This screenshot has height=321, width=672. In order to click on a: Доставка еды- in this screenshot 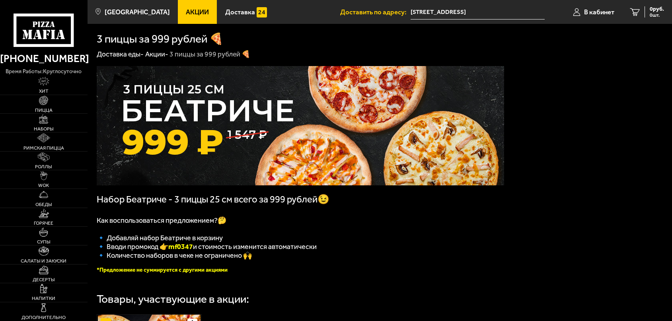, I will do `click(120, 54)`.